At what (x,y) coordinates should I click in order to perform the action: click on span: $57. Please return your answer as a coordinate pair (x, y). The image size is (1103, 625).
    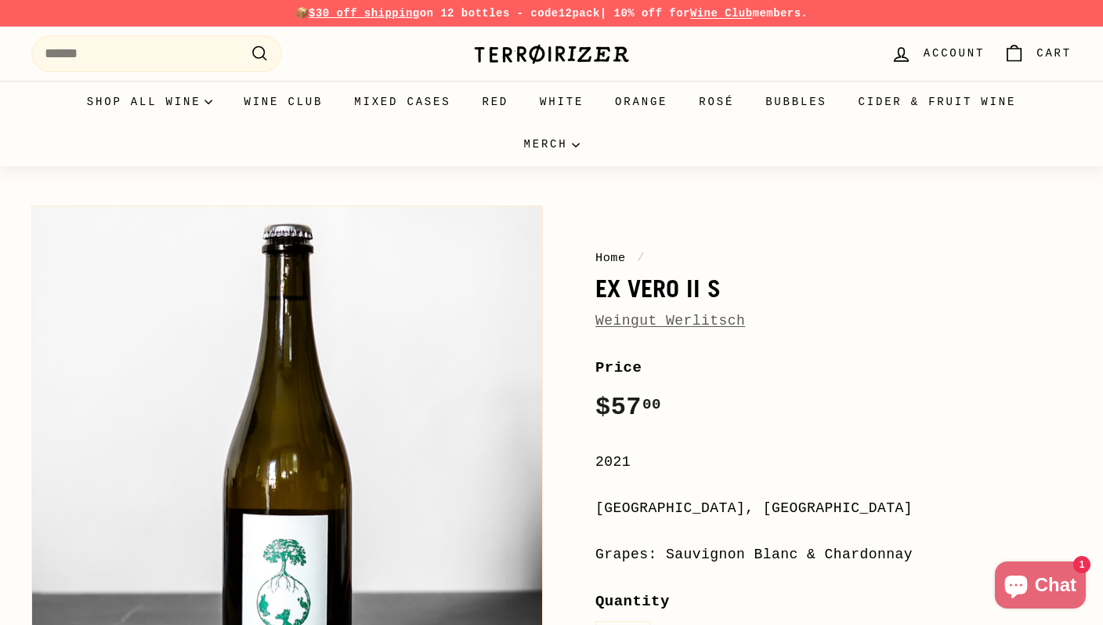
    Looking at the image, I should click on (628, 407).